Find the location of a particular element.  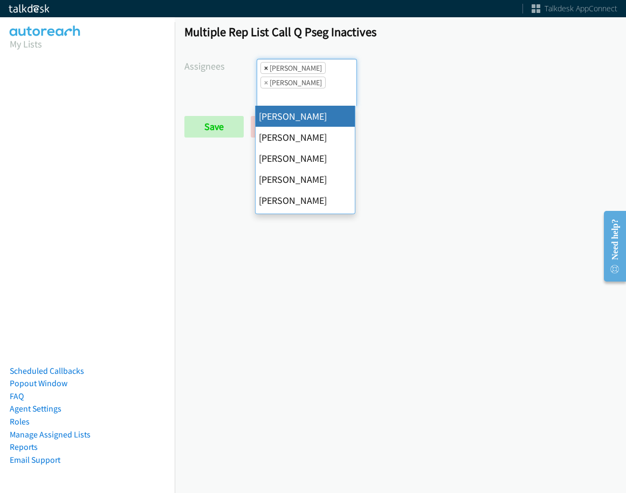

a: Roles is located at coordinates (19, 421).